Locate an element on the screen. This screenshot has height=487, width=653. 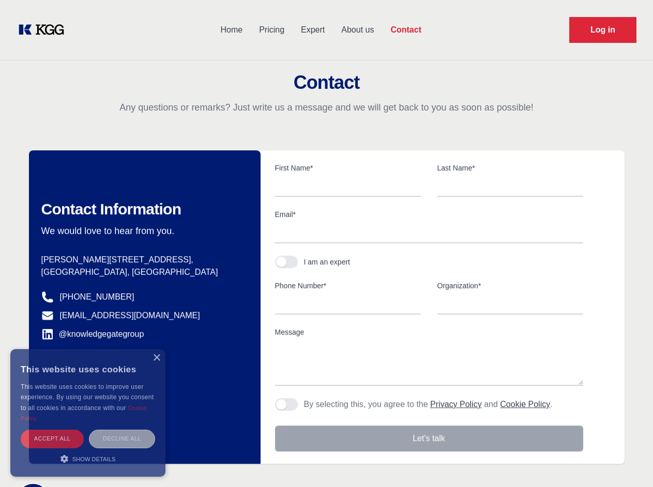
a: Home is located at coordinates (231, 30).